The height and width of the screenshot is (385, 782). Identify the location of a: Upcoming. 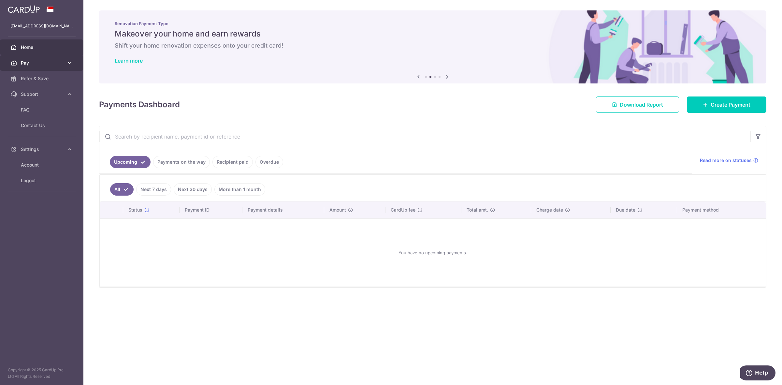
(130, 162).